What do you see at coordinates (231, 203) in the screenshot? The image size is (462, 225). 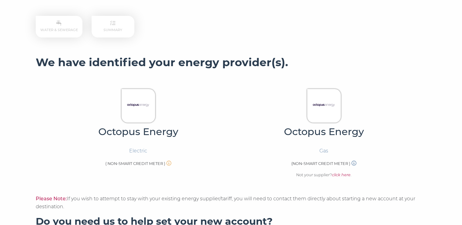 I see `p: If you wish to attempt to stay with your existing energy supplier/tariff, you will need to contac...` at bounding box center [231, 203].